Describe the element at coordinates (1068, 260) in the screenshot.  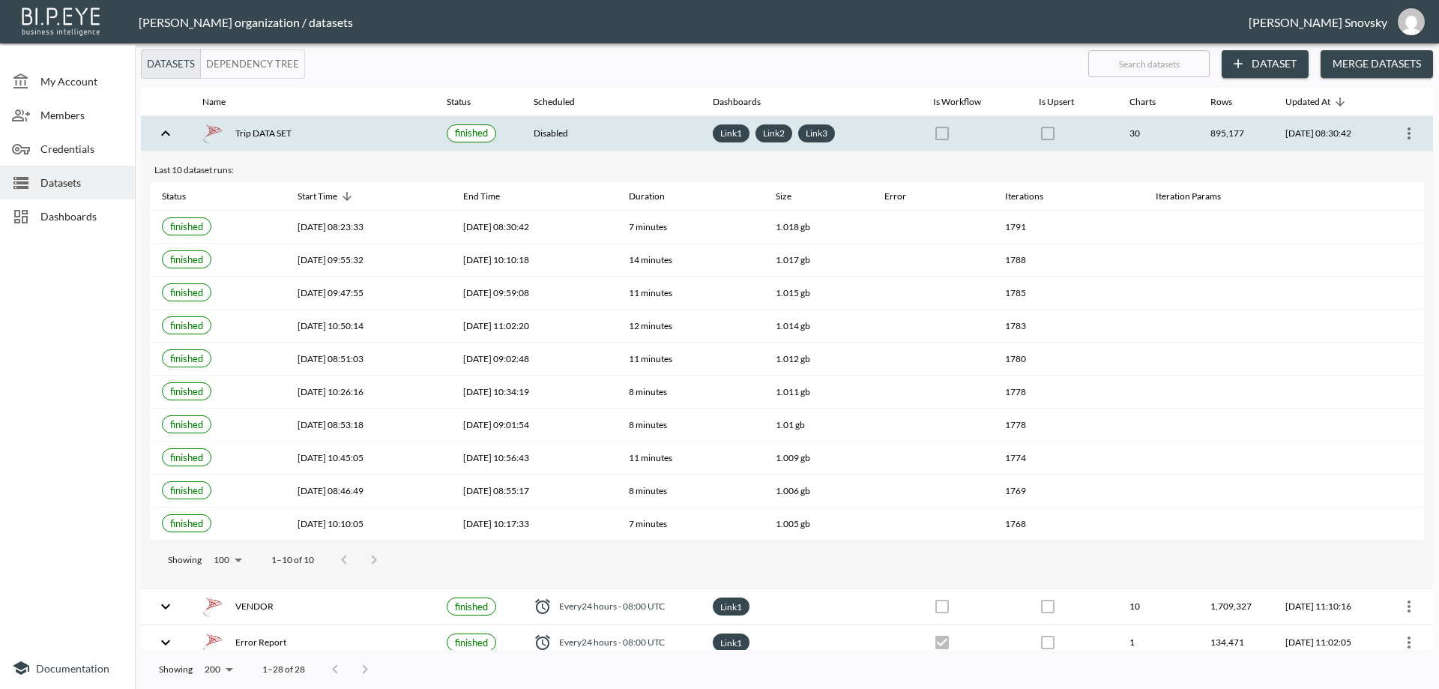
I see `th: 1788` at that location.